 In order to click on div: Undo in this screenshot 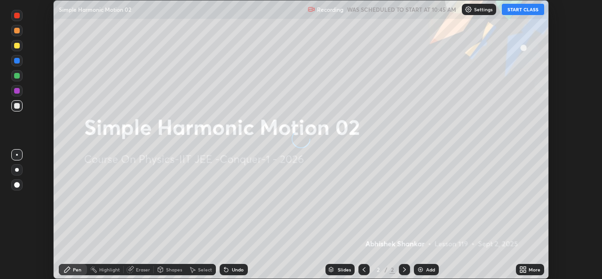, I will do `click(238, 270)`.